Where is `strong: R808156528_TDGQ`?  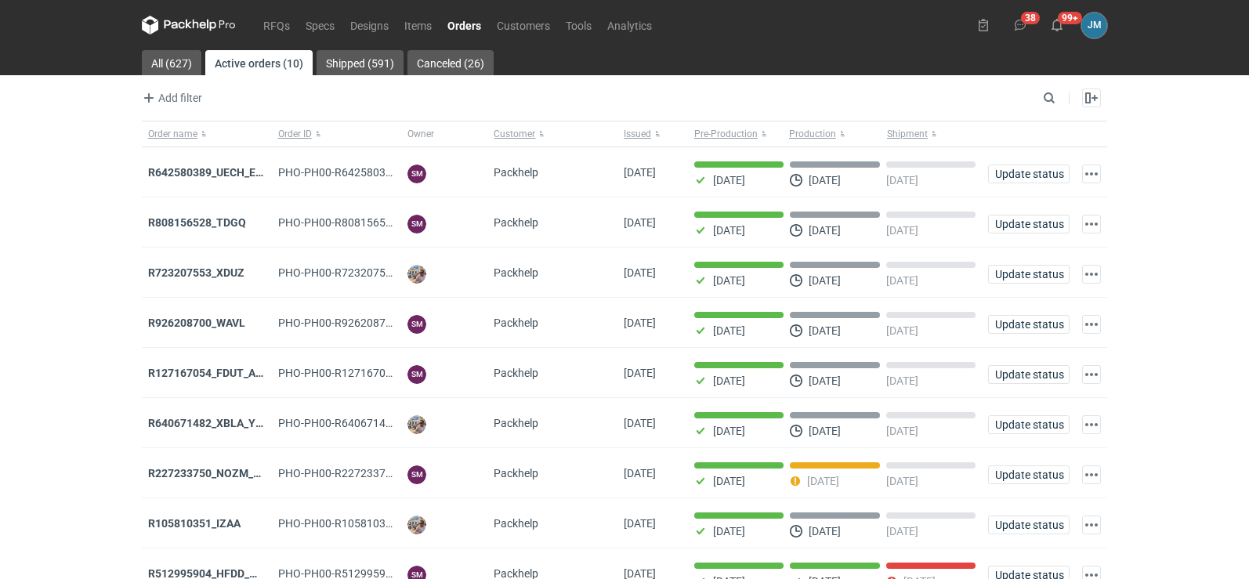 strong: R808156528_TDGQ is located at coordinates (197, 222).